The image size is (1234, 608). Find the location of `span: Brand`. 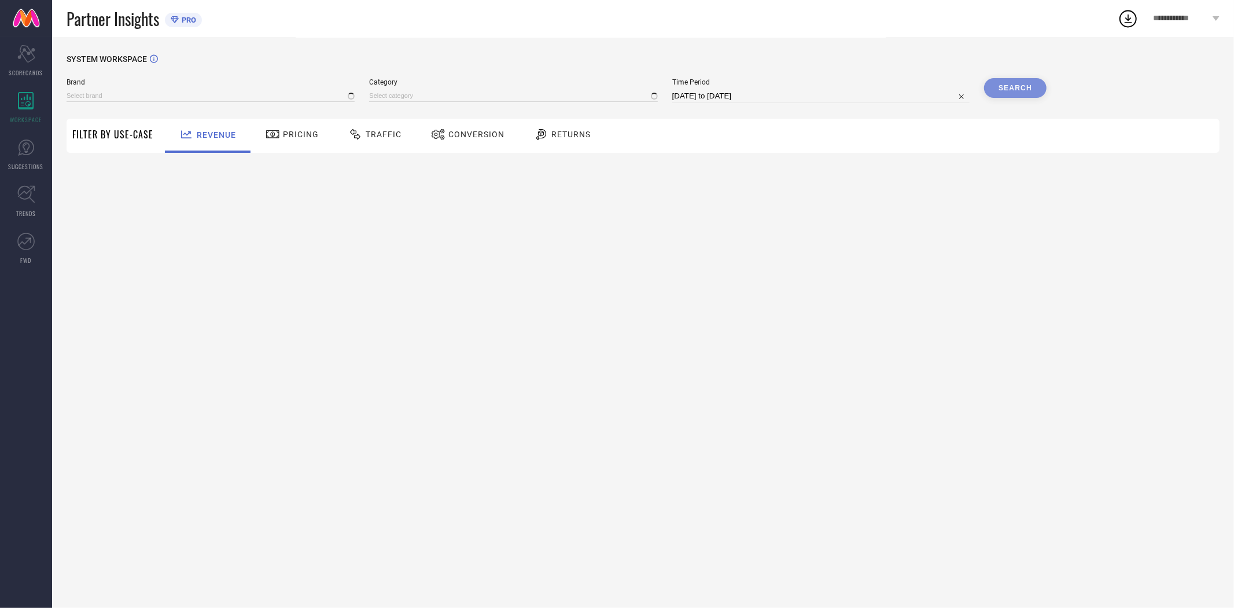

span: Brand is located at coordinates (211, 82).